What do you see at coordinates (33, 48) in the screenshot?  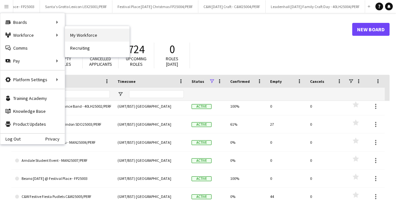 I see `a: Comms` at bounding box center [33, 48].